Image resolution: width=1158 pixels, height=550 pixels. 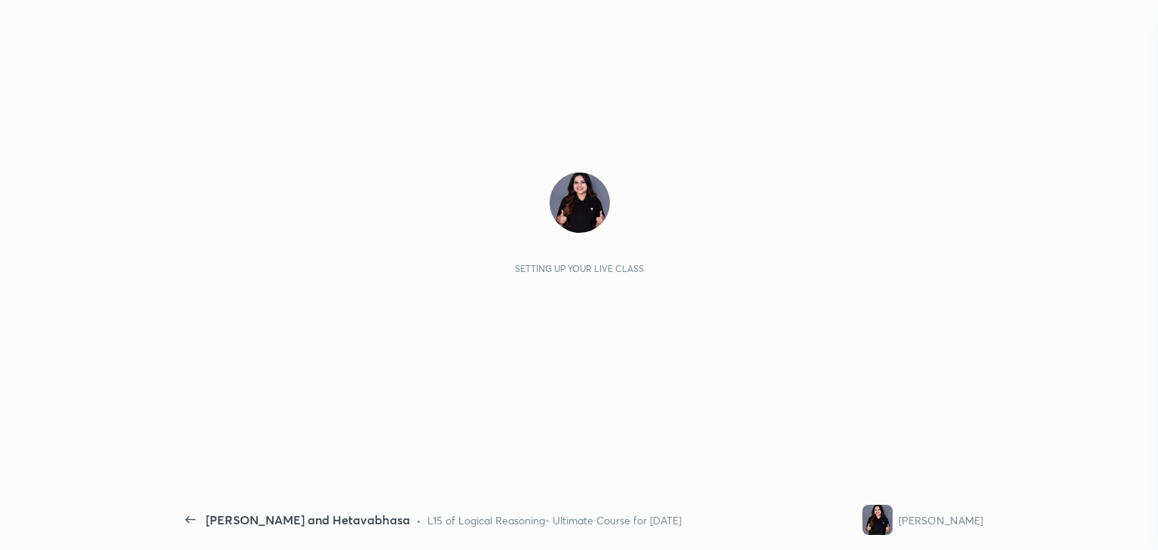 What do you see at coordinates (579, 268) in the screenshot?
I see `div: Setting up your live class` at bounding box center [579, 268].